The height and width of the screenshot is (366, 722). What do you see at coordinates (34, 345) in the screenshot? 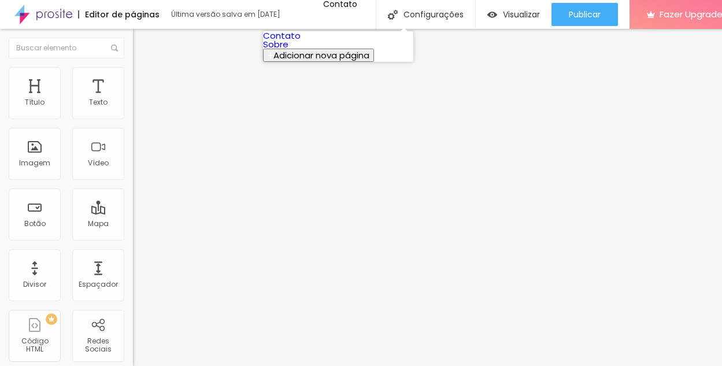
I see `div: Código HTML` at bounding box center [34, 345].